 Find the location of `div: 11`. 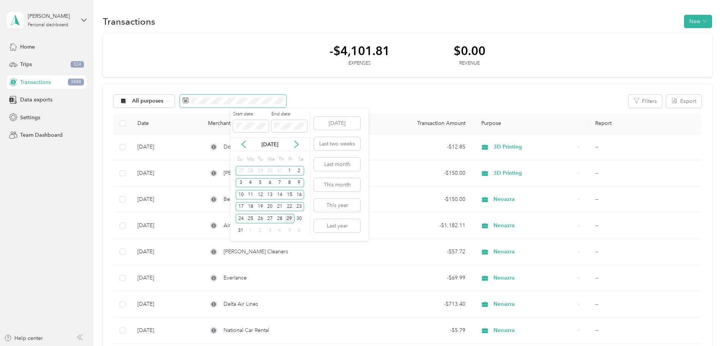

div: 11 is located at coordinates (251, 194).